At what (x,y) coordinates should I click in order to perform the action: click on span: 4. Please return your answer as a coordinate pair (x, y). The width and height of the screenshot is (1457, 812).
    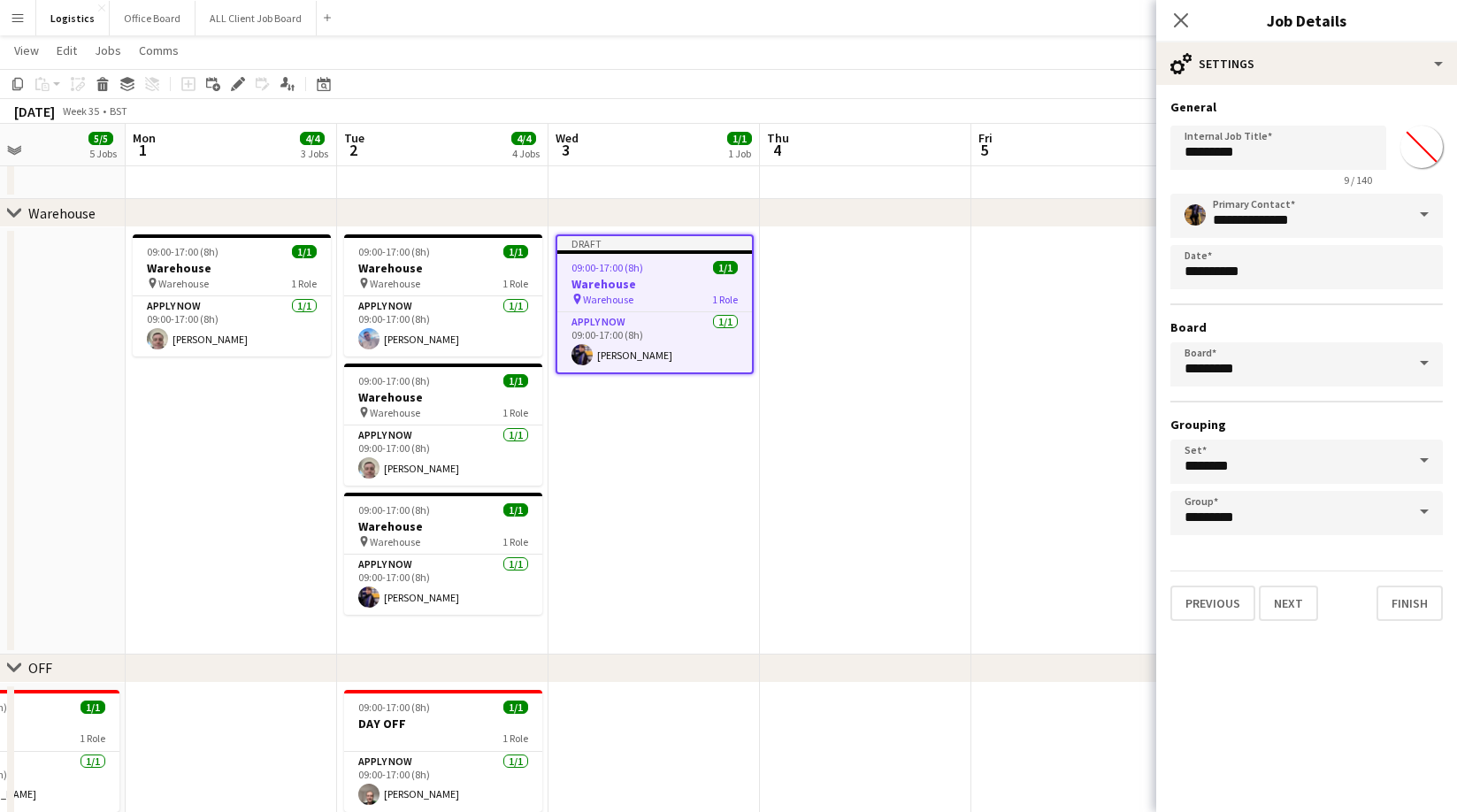
    Looking at the image, I should click on (777, 149).